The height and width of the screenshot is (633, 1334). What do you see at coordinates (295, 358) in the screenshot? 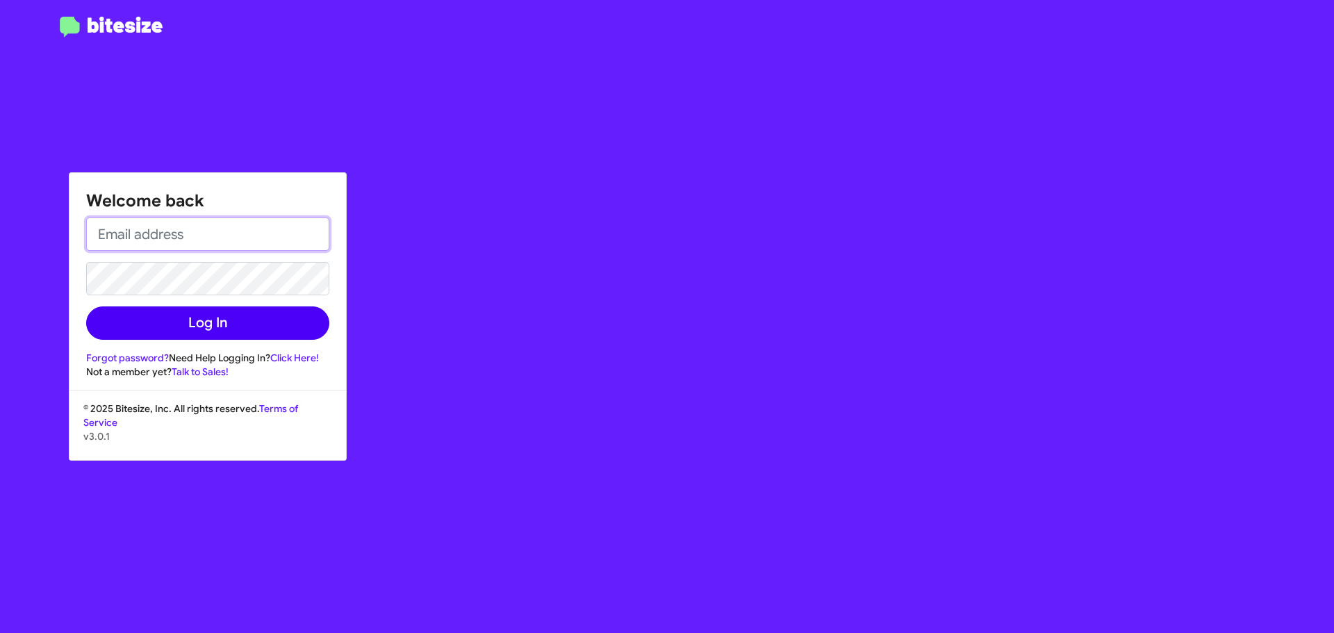
I see `a: Click Here!` at bounding box center [295, 358].